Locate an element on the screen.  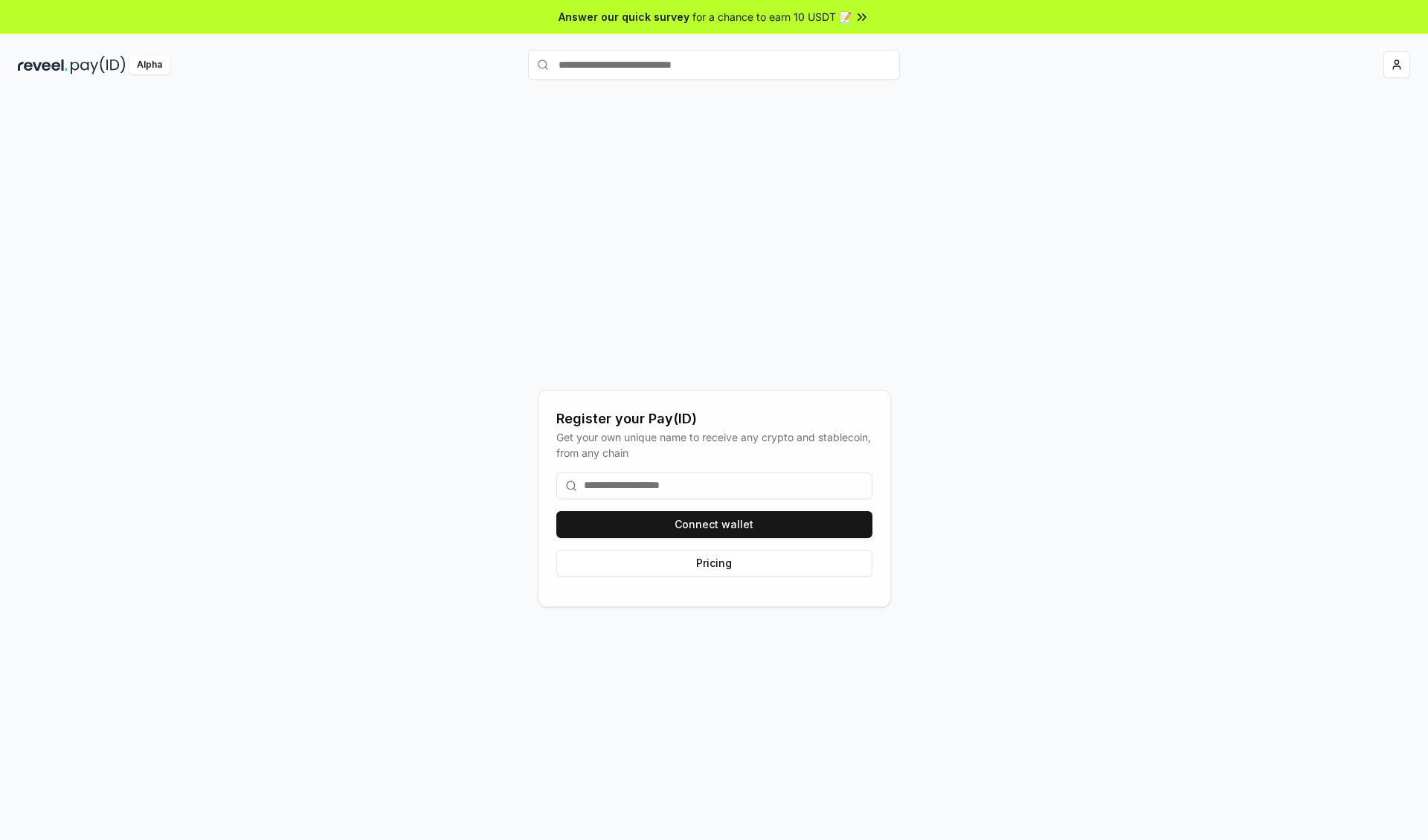
img: pay_id is located at coordinates (99, 64).